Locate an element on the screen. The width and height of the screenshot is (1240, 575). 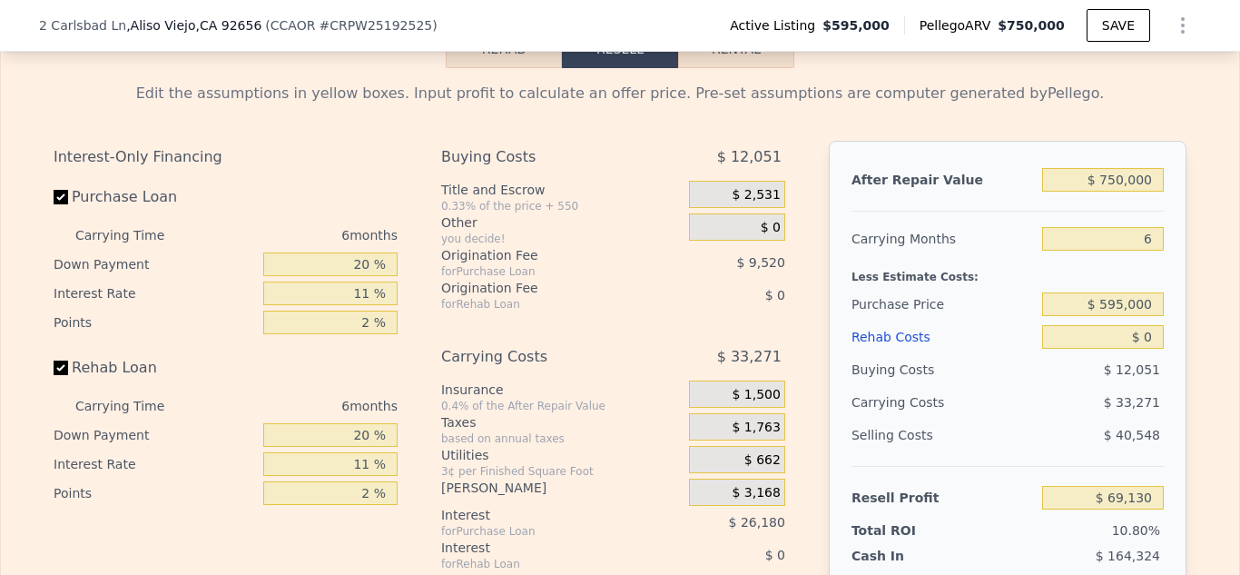
span: 2 Carlsbad Ln is located at coordinates (83, 25).